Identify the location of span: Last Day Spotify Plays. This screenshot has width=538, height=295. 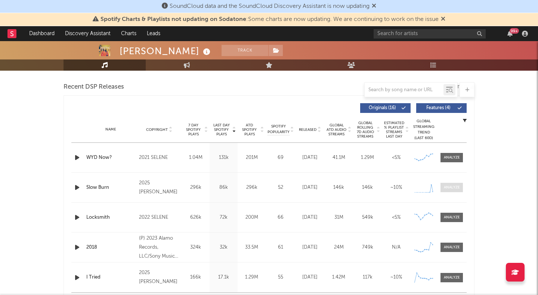
(221, 130).